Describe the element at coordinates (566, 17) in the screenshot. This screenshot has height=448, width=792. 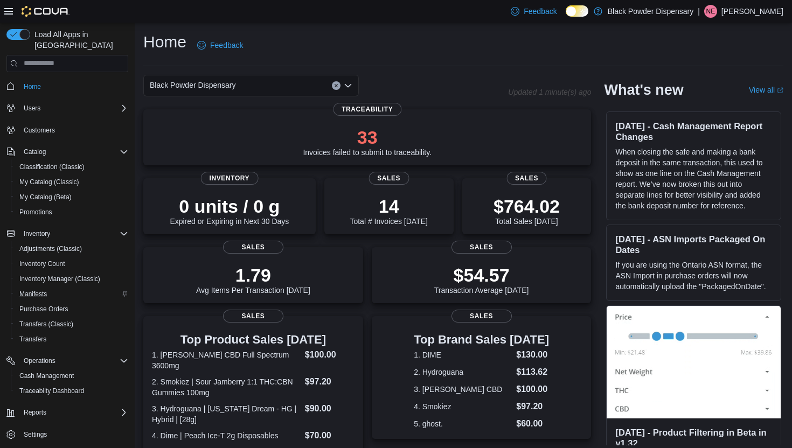
I see `span: Dark Mode` at that location.